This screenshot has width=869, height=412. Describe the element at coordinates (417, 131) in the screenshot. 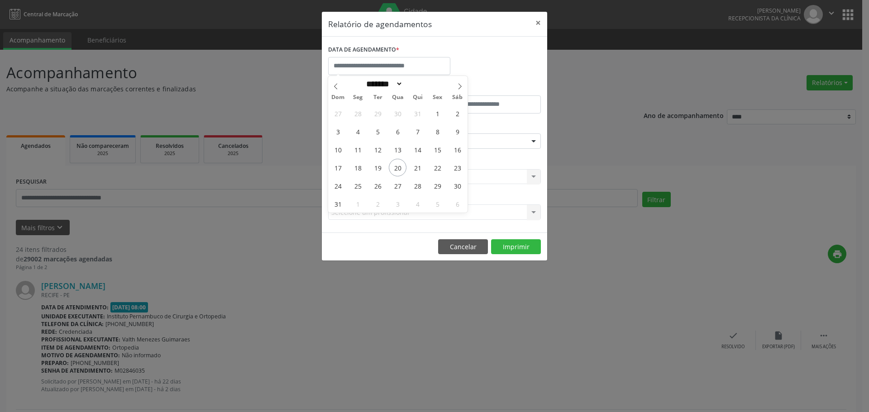

I see `span: Agosto 7, 2025` at that location.